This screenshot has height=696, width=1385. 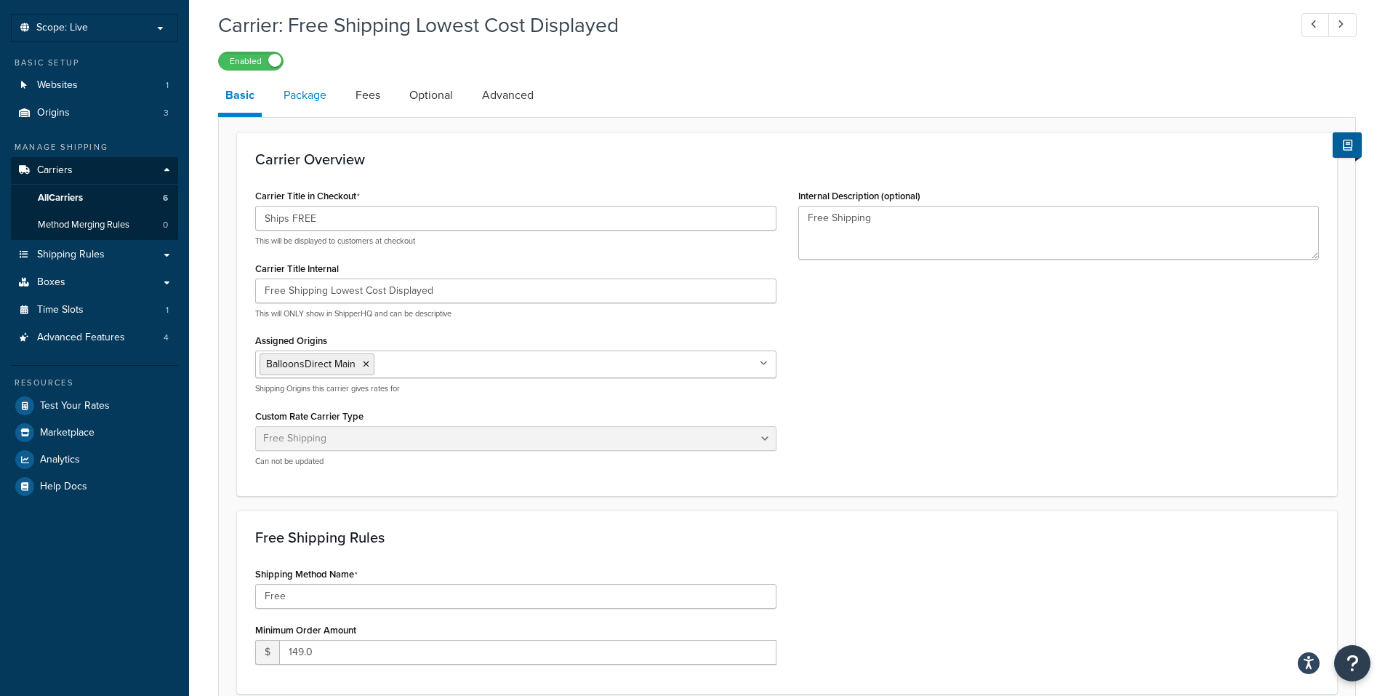 I want to click on h1: Carrier: Free Shipping Lowest Cost Displayed, so click(x=746, y=25).